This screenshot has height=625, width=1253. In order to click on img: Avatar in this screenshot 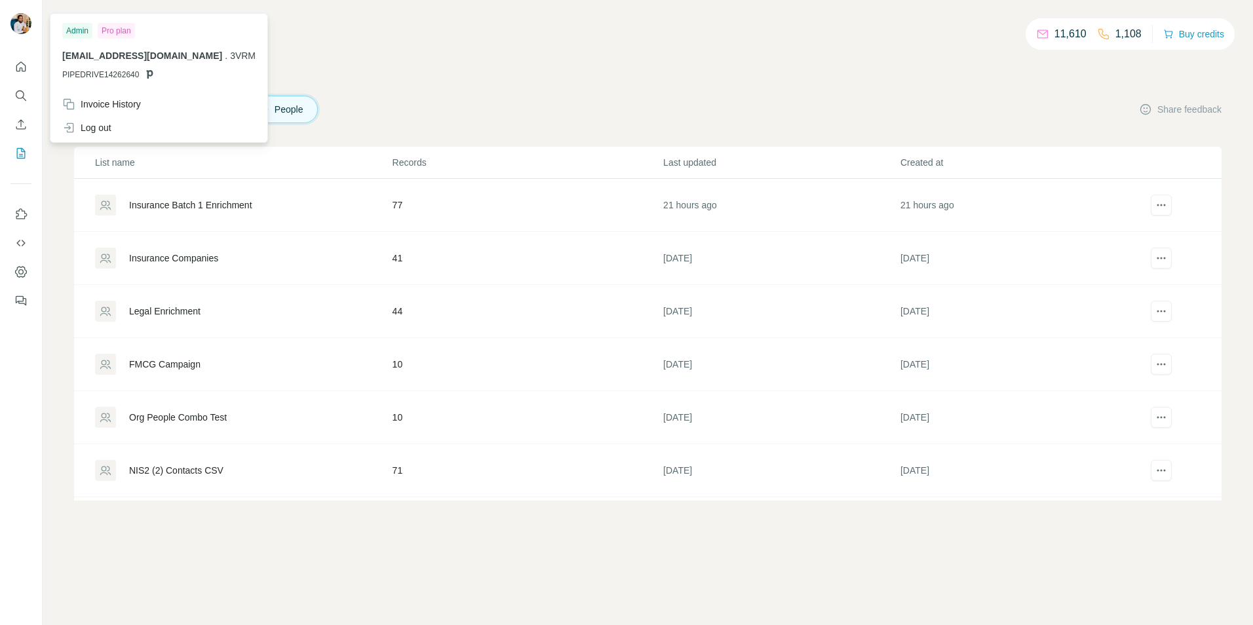, I will do `click(21, 24)`.